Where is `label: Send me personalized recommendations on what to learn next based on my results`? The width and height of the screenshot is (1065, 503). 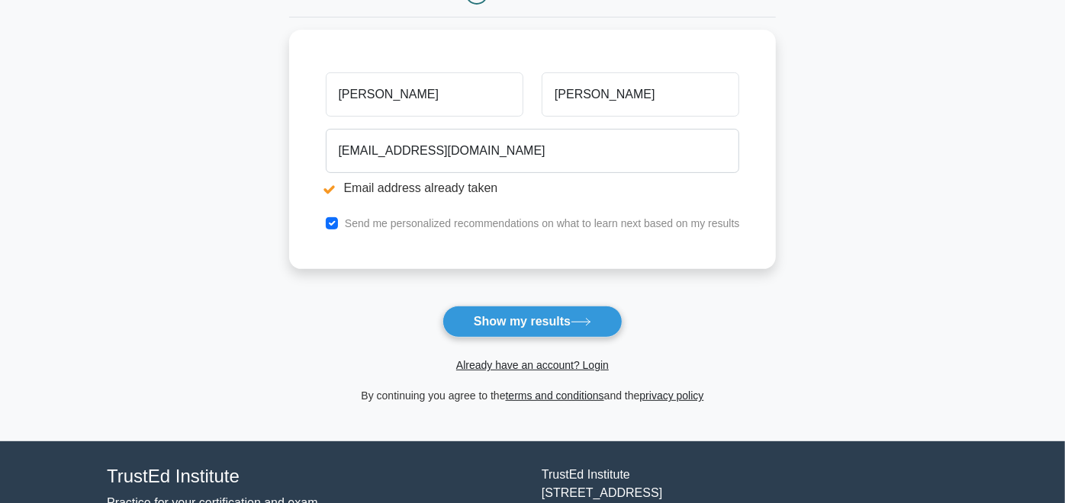 label: Send me personalized recommendations on what to learn next based on my results is located at coordinates (542, 223).